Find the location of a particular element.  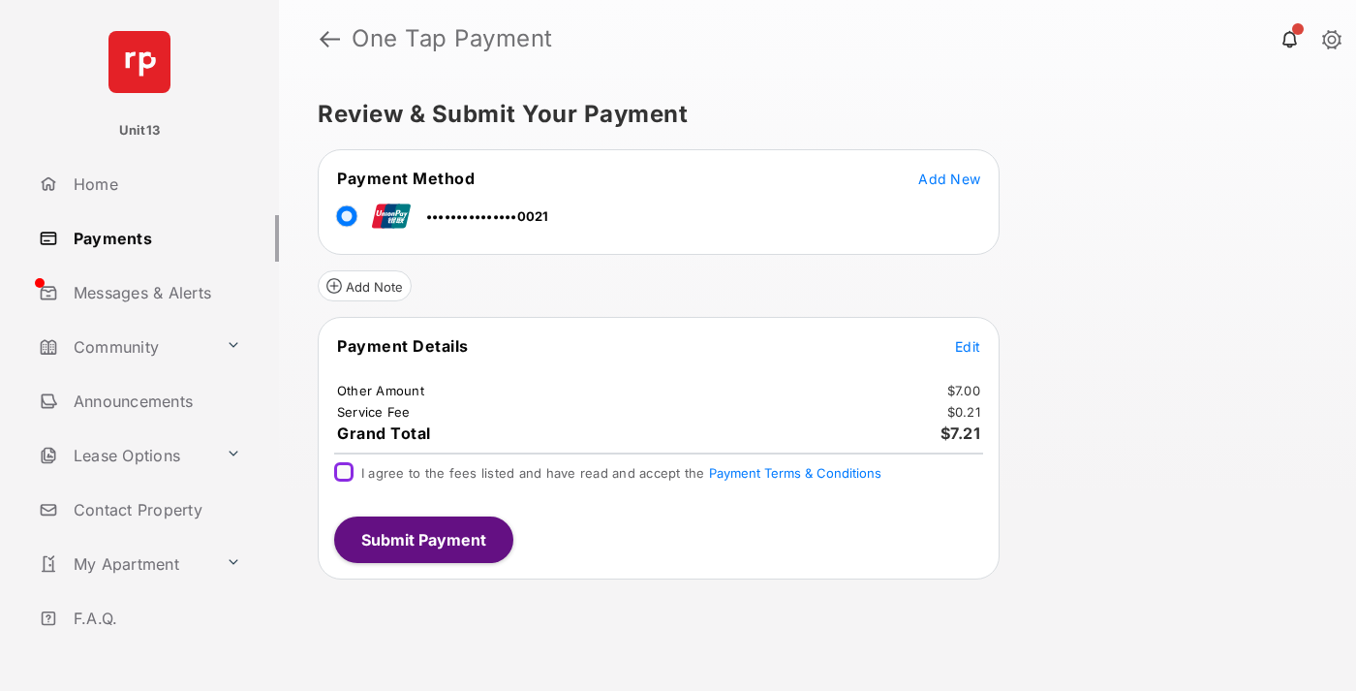

a: Announcements is located at coordinates (155, 401).